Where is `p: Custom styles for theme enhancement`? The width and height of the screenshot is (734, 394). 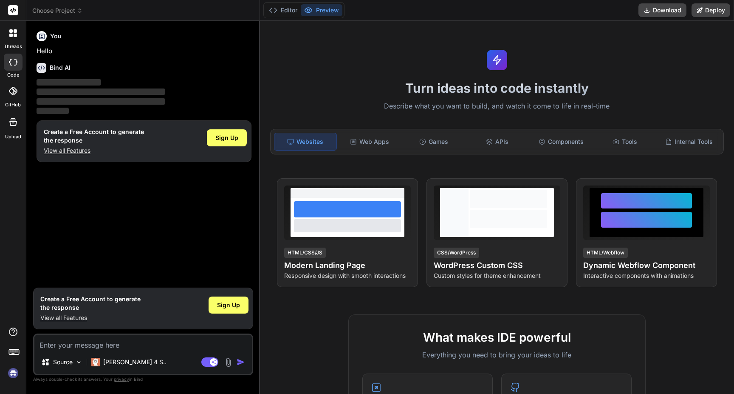
p: Custom styles for theme enhancement is located at coordinates (497, 275).